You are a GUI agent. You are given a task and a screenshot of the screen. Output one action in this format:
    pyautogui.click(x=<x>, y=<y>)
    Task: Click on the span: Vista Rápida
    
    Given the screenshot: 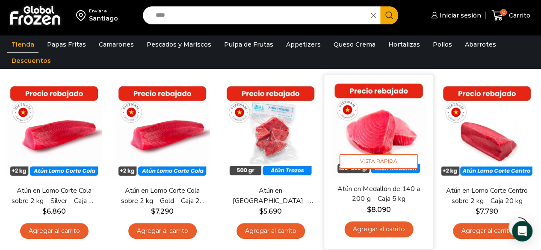 What is the action you would take?
    pyautogui.click(x=379, y=161)
    